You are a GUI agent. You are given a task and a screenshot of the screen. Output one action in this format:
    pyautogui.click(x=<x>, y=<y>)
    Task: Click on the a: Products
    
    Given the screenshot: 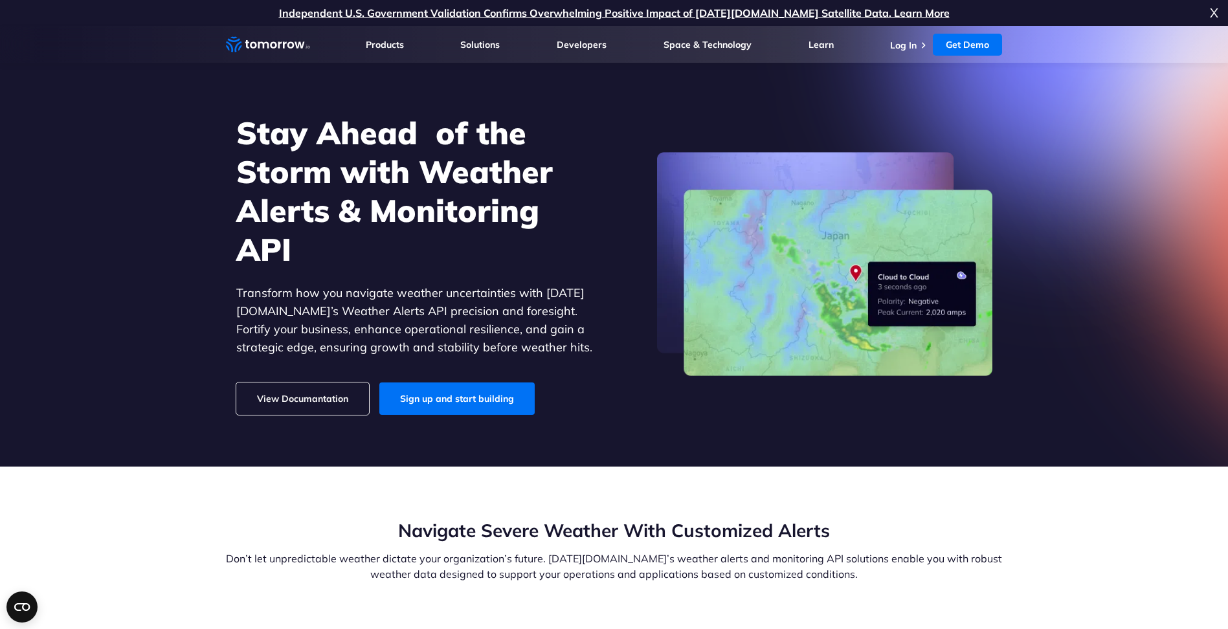 What is the action you would take?
    pyautogui.click(x=385, y=45)
    